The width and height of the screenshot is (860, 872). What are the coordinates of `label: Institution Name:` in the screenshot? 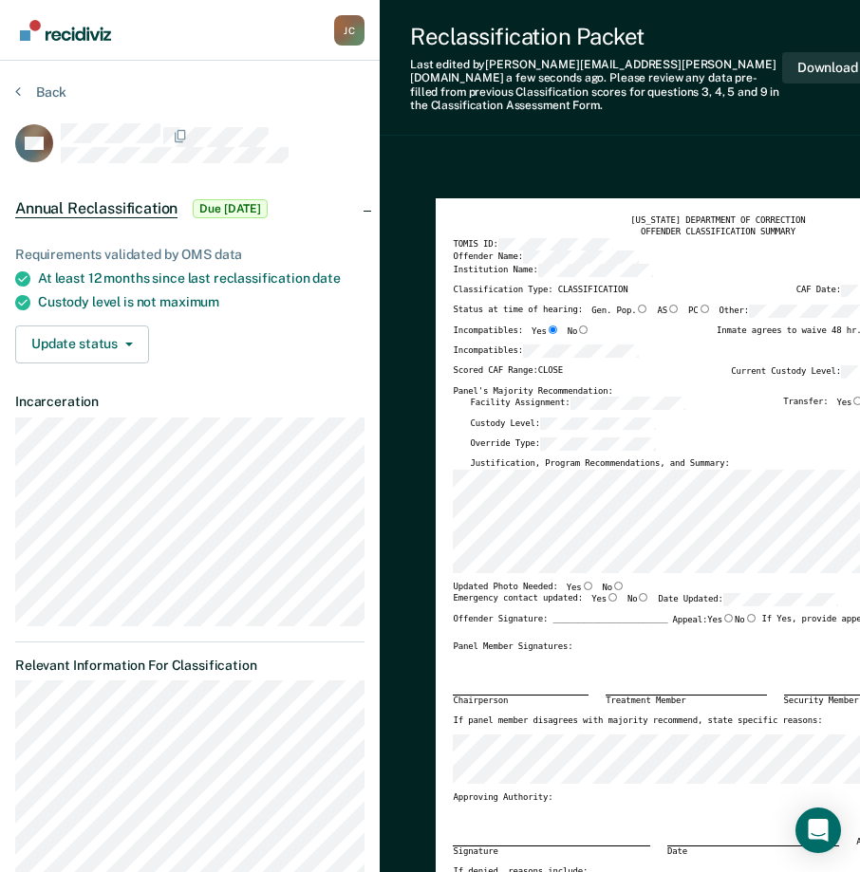 It's located at (552, 270).